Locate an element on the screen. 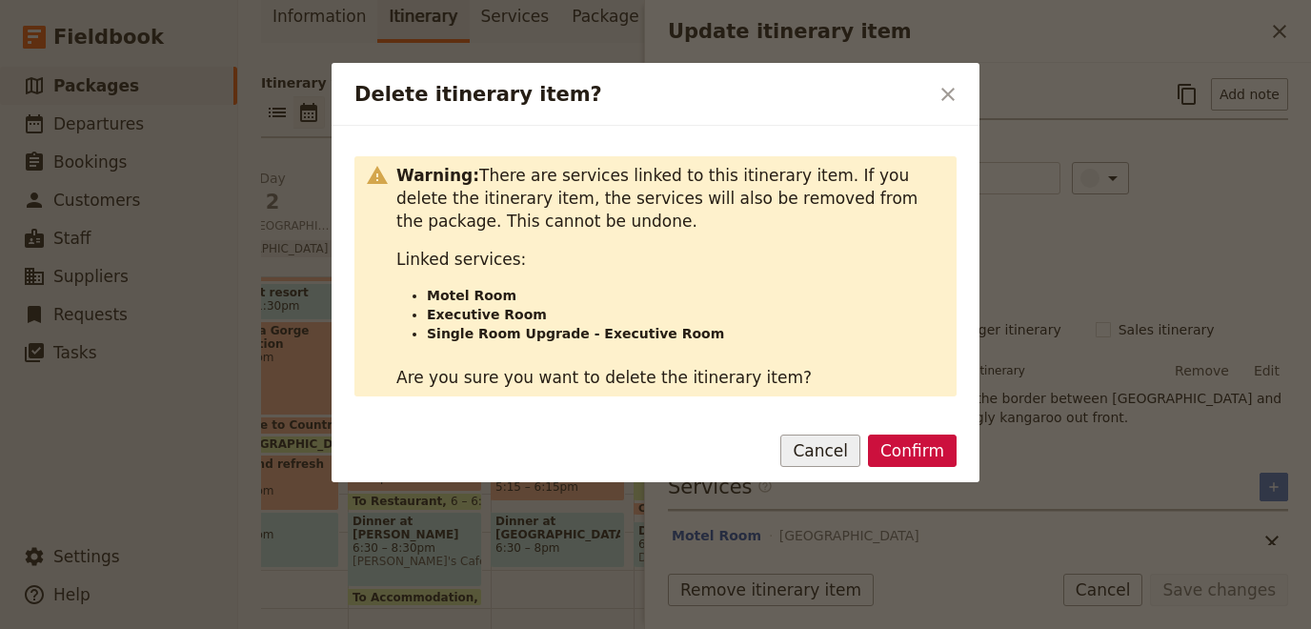  p: Are you sure you want to delete the itinerary item? is located at coordinates (671, 377).